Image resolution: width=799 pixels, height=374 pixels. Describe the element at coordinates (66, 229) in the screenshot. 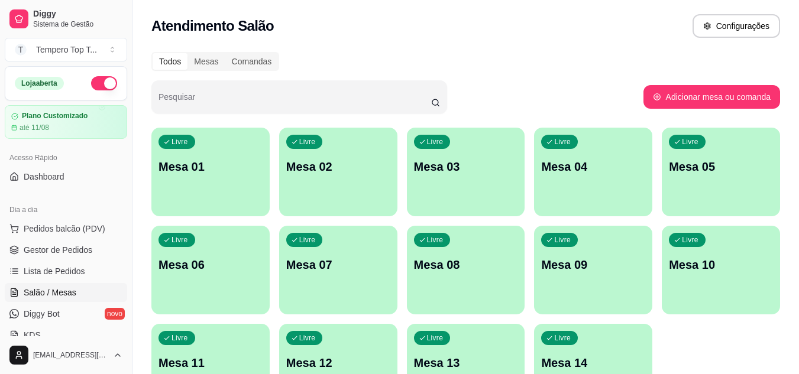

I see `button: Pedidos balcão (PDV)` at that location.